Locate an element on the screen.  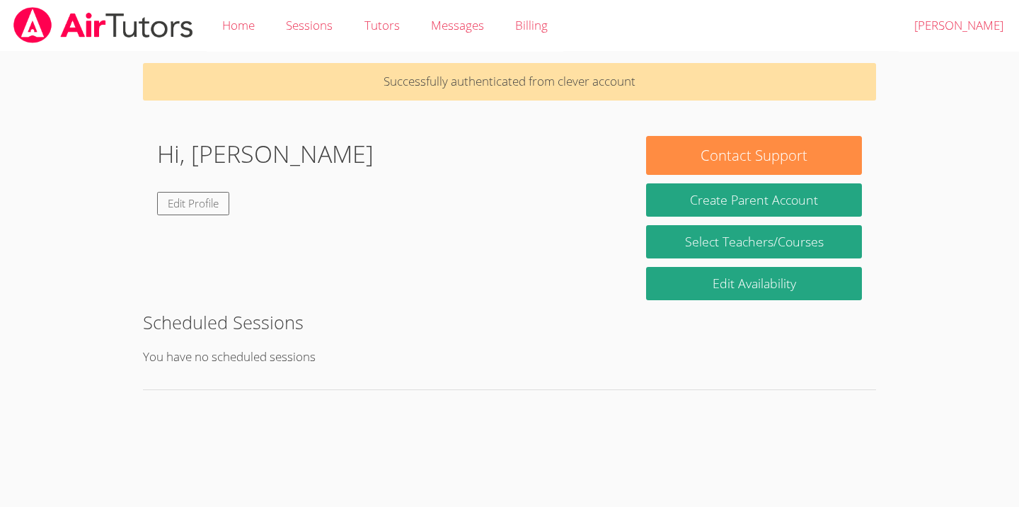
a: Select Teachers/Courses is located at coordinates (754, 241).